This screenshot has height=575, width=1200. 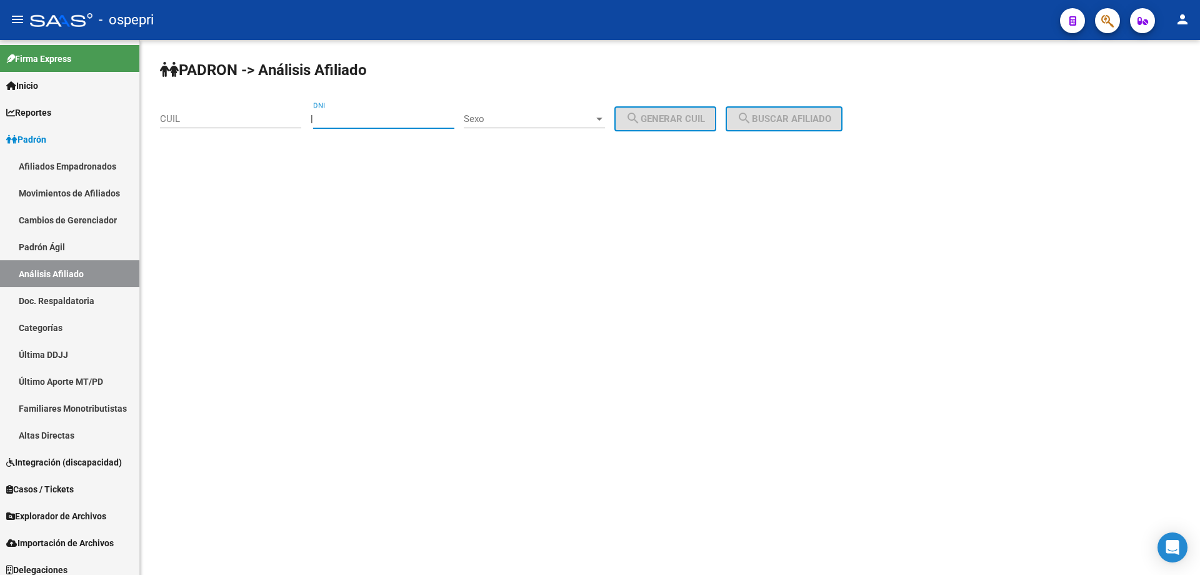 What do you see at coordinates (665, 119) in the screenshot?
I see `button: Generar CUIL` at bounding box center [665, 119].